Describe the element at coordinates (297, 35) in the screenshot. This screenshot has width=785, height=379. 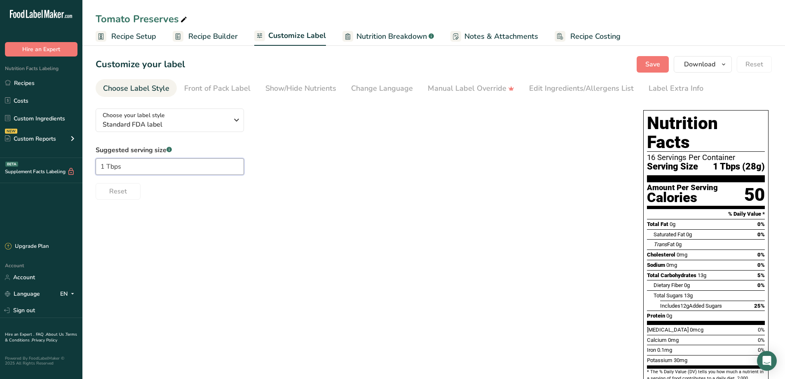
I see `span: Customize Label` at that location.